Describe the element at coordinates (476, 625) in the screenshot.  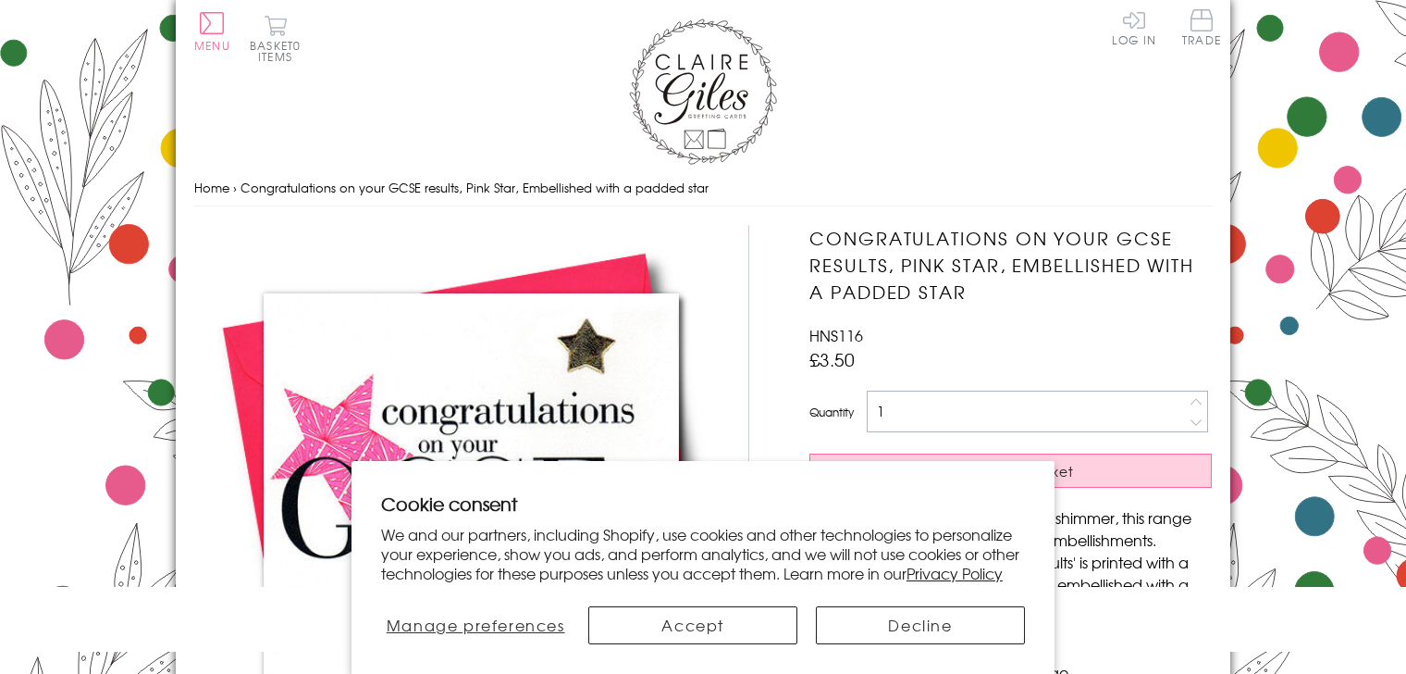
I see `button: Manage preferences` at that location.